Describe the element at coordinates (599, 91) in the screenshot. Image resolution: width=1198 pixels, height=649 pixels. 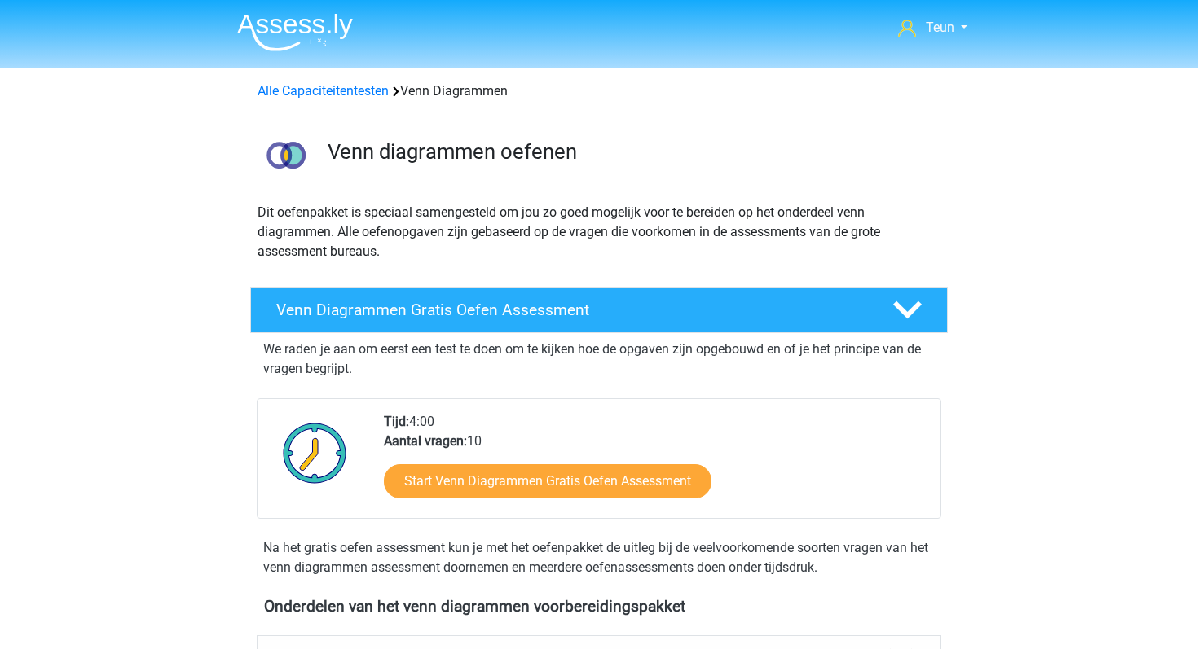
I see `div: Venn Diagrammen` at that location.